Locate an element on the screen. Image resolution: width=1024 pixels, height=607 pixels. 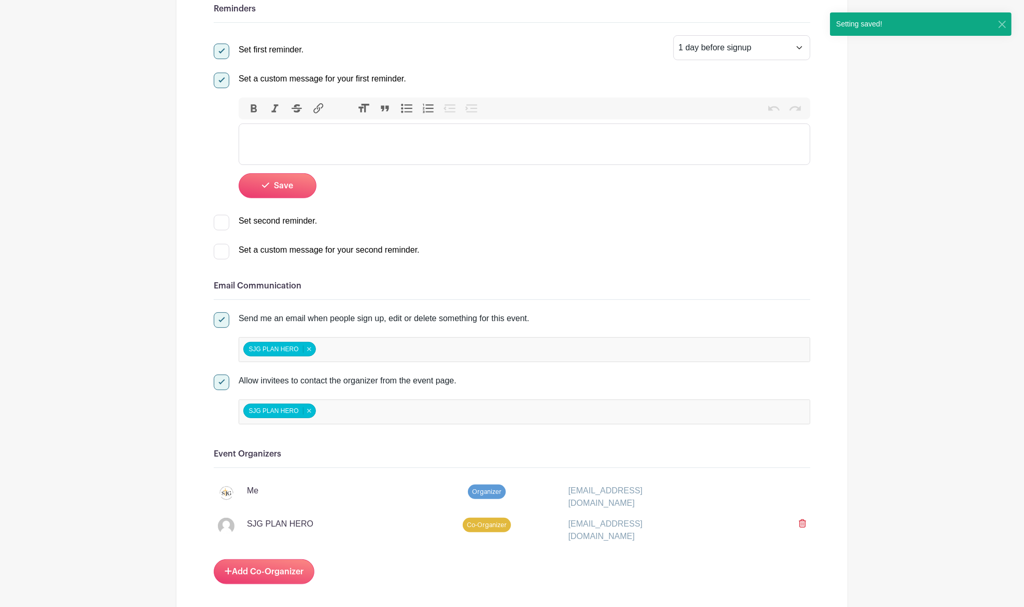
button: Close is located at coordinates (1002, 24).